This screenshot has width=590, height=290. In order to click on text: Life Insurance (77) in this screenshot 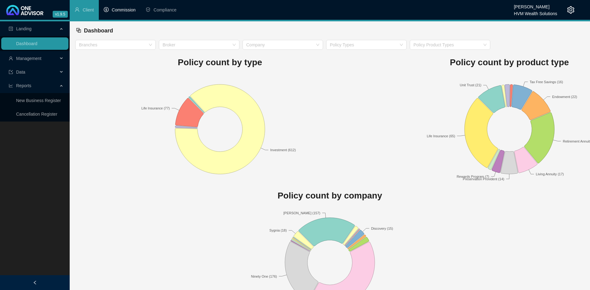, I will do `click(156, 108)`.